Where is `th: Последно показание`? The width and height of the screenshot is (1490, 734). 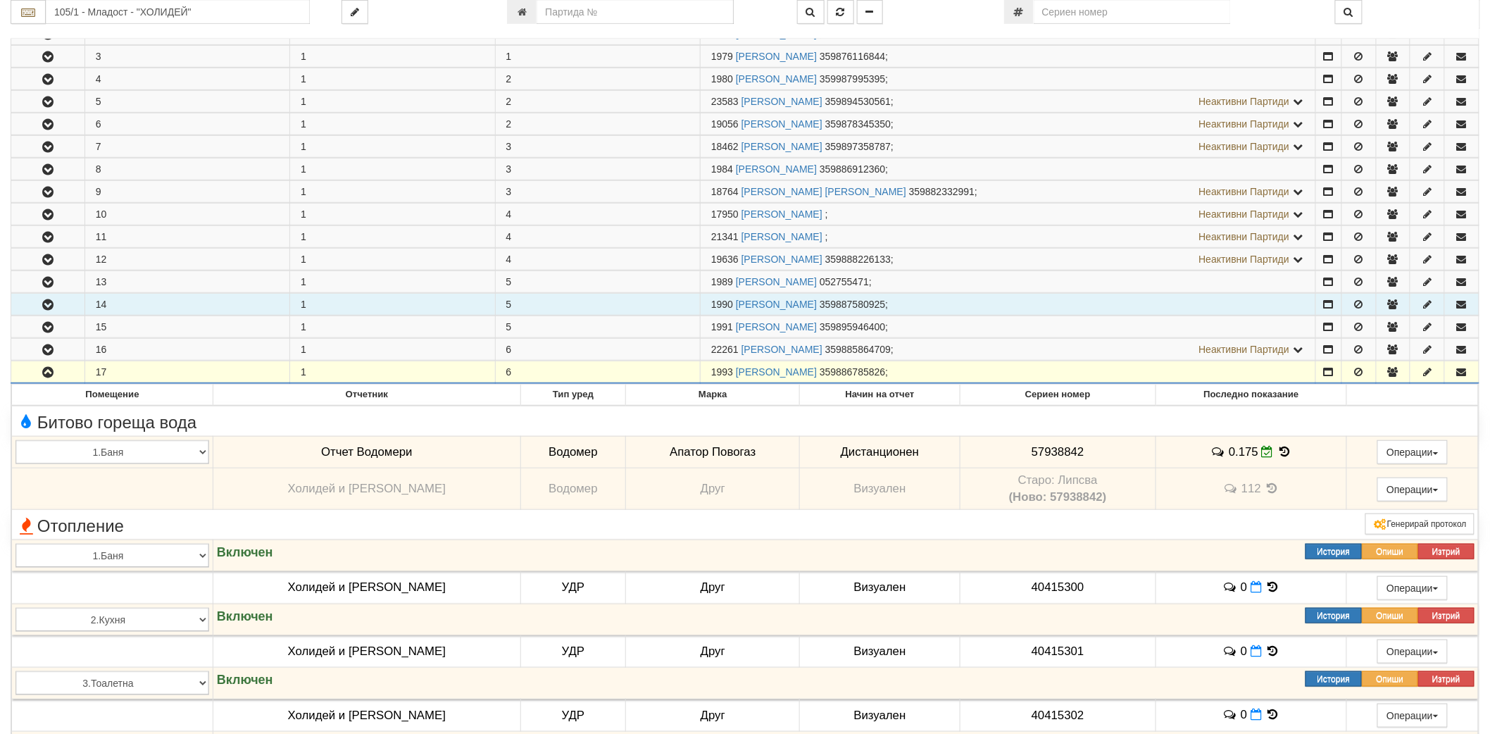
th: Последно показание is located at coordinates (1251, 395).